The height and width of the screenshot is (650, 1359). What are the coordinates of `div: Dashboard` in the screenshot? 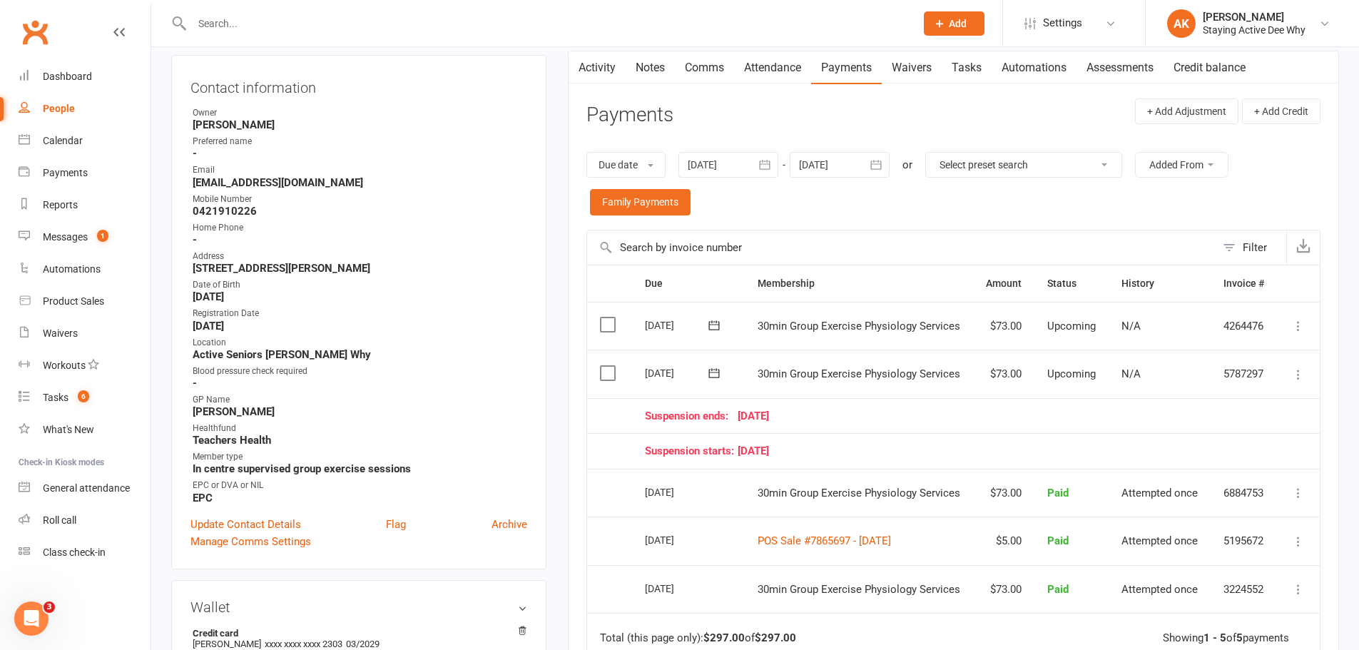 It's located at (67, 76).